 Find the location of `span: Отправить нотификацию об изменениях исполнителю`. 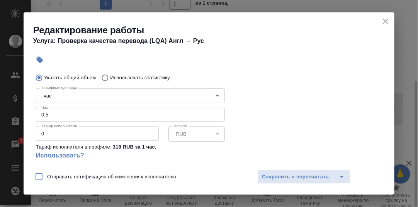

span: Отправить нотификацию об изменениях исполнителю is located at coordinates (112, 177).